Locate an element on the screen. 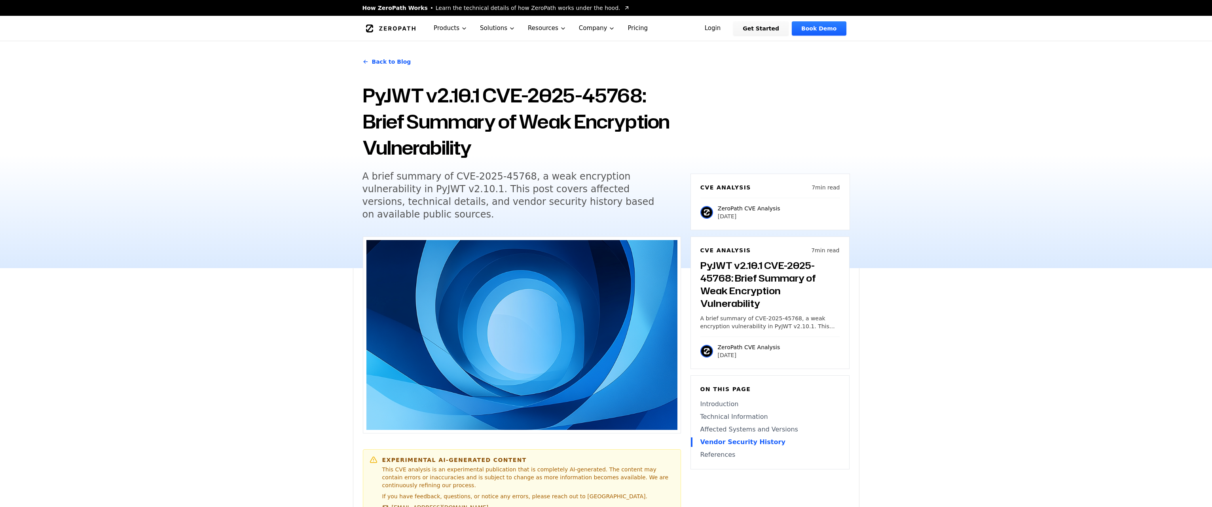  nav: Global is located at coordinates (606, 28).